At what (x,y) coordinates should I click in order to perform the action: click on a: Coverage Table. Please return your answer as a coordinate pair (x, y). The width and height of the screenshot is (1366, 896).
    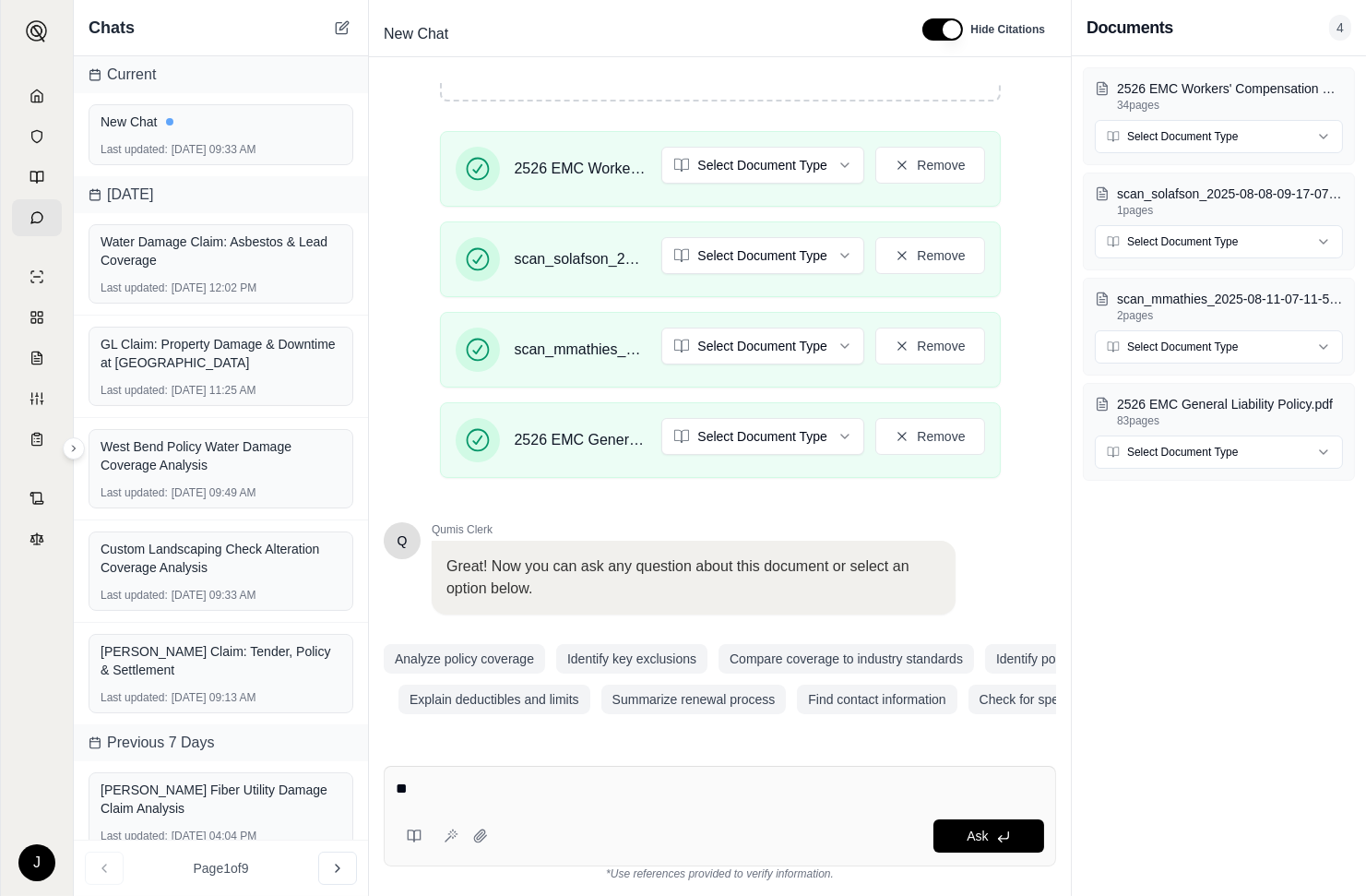
    Looking at the image, I should click on (37, 439).